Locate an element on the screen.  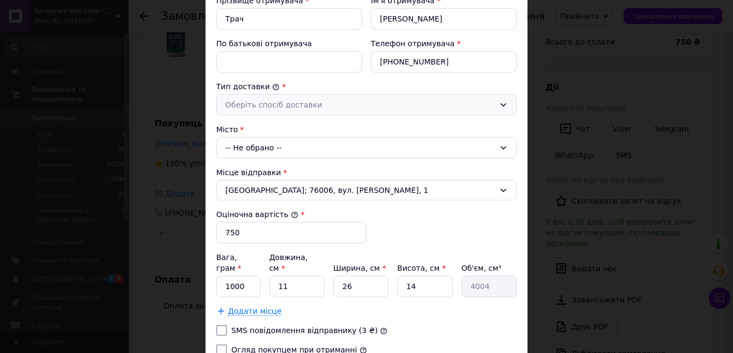
input: +380 is located at coordinates (444, 62).